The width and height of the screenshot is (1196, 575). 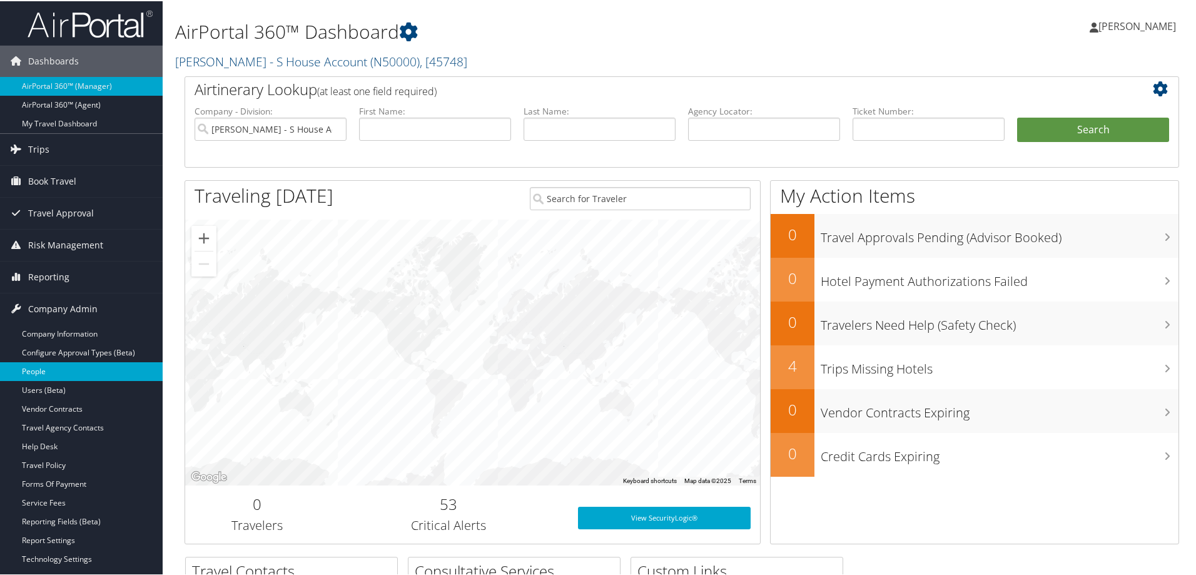 I want to click on a: Open this area in Google Maps (opens a new window), so click(x=209, y=476).